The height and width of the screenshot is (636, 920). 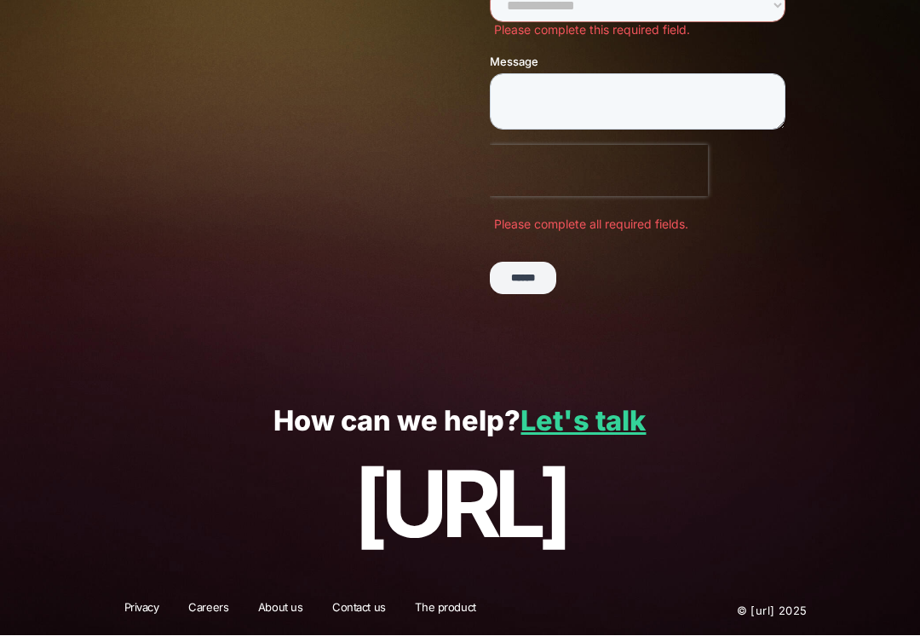 I want to click on a: Contact us, so click(x=359, y=611).